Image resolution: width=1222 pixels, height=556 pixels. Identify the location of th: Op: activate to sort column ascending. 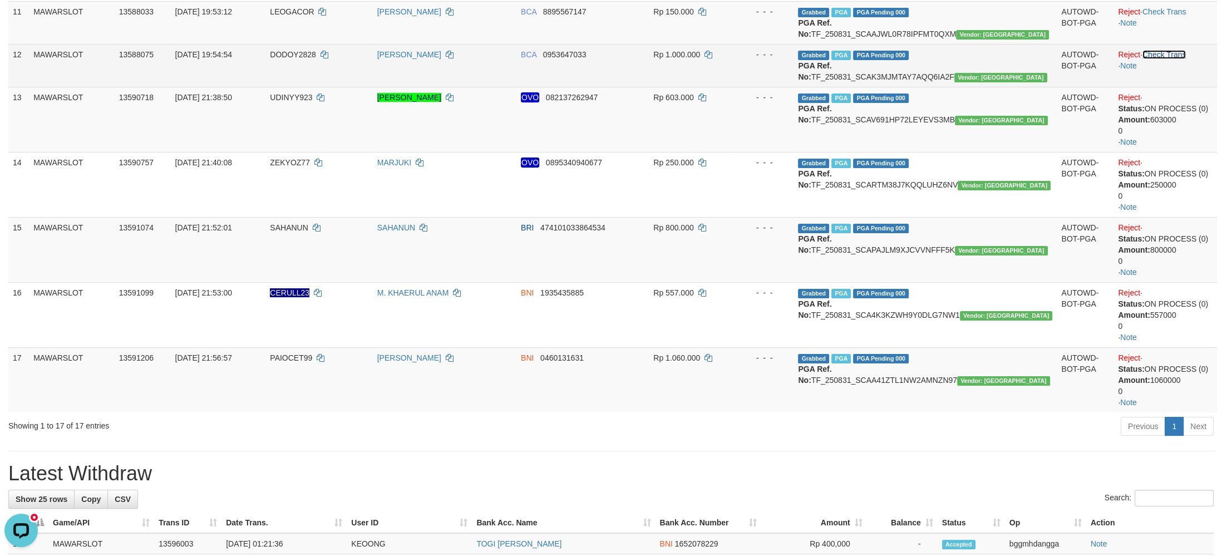
(1046, 523).